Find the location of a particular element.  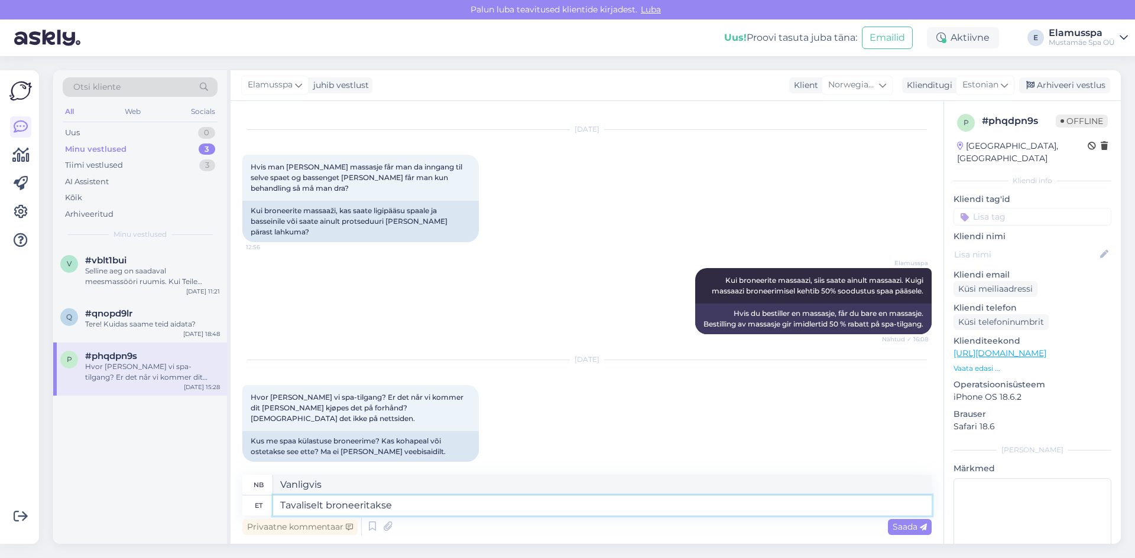

span: 12:56 is located at coordinates (268, 247).